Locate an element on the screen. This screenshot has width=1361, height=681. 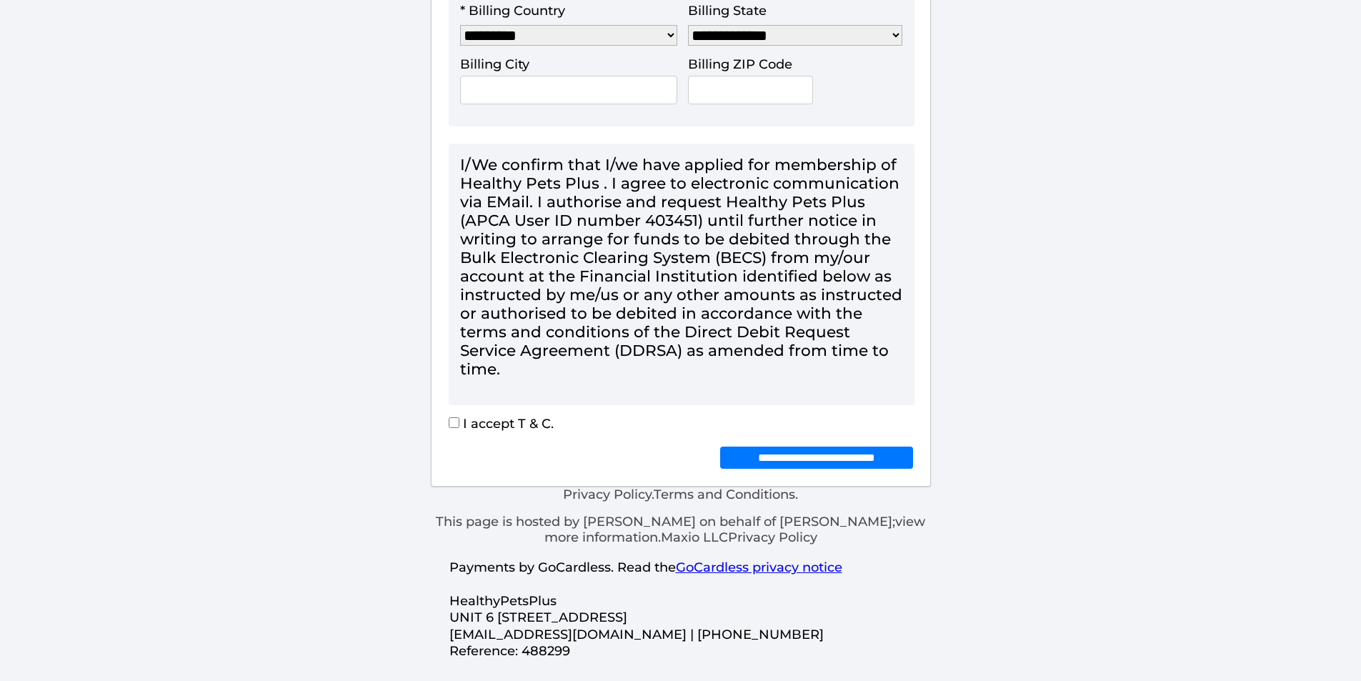
input: I accept T & C. is located at coordinates (454, 422).